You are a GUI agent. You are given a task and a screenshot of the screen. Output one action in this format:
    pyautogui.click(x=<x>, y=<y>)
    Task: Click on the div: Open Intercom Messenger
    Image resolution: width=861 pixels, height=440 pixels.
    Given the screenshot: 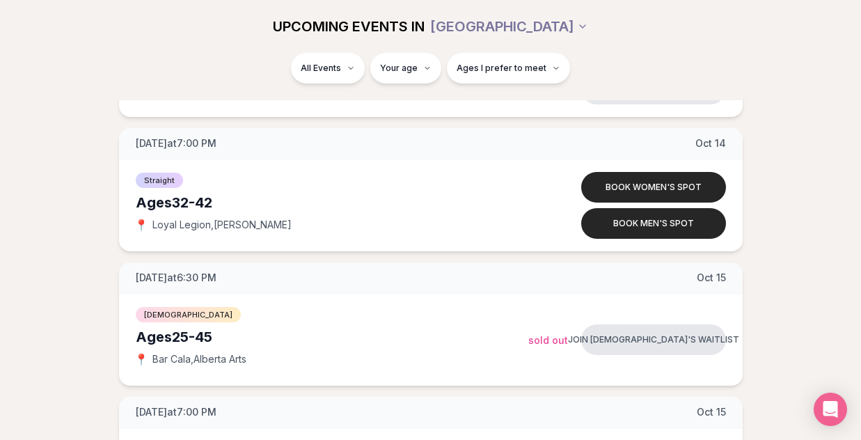 What is the action you would take?
    pyautogui.click(x=830, y=409)
    